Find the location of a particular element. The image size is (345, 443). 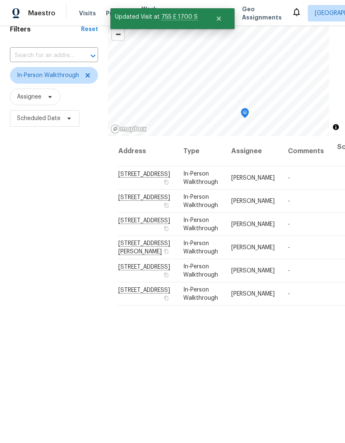

button: Open is located at coordinates (93, 56).